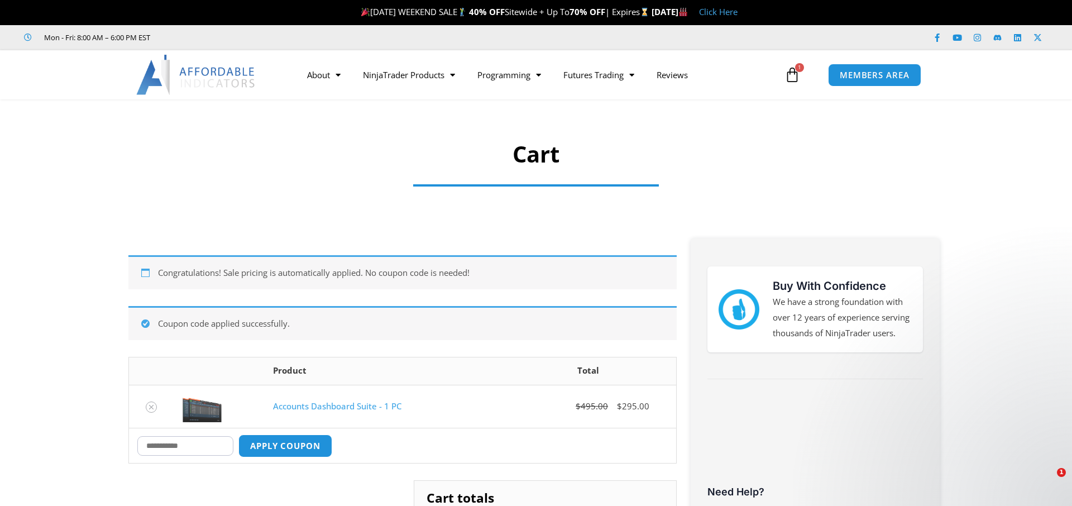  What do you see at coordinates (718, 12) in the screenshot?
I see `a: Click Here` at bounding box center [718, 12].